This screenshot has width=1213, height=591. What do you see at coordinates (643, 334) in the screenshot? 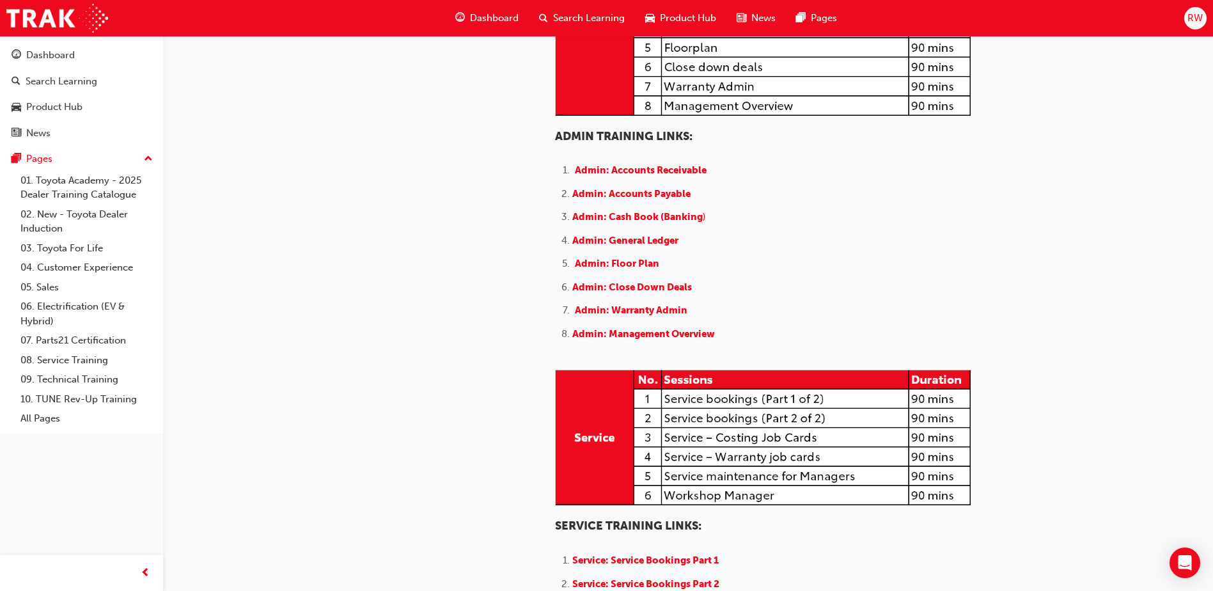
I see `a: Admin: Management Overview` at bounding box center [643, 334].